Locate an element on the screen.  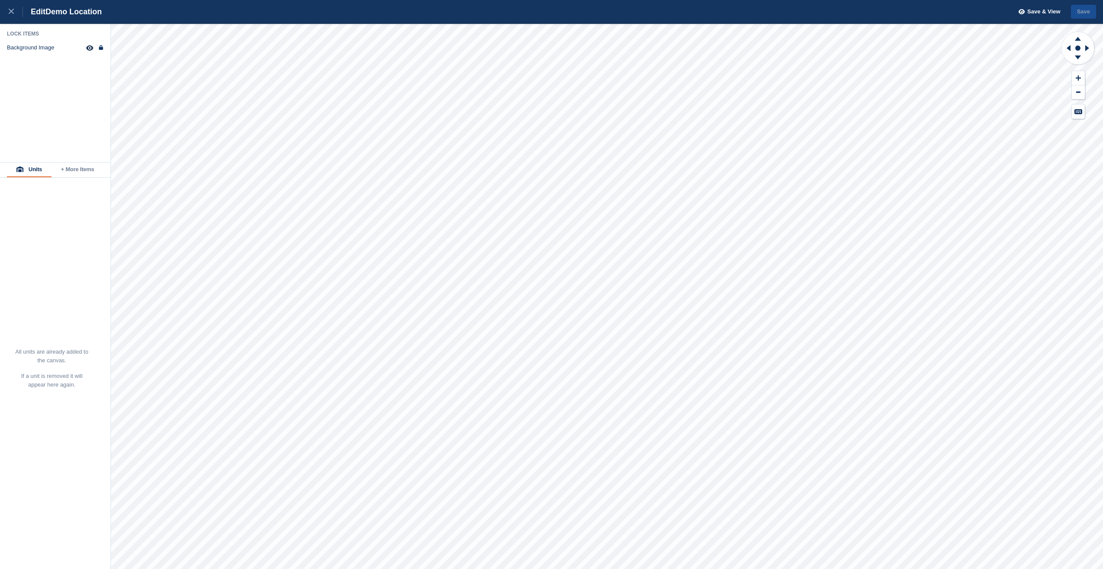
button: Save & View is located at coordinates (1038, 12).